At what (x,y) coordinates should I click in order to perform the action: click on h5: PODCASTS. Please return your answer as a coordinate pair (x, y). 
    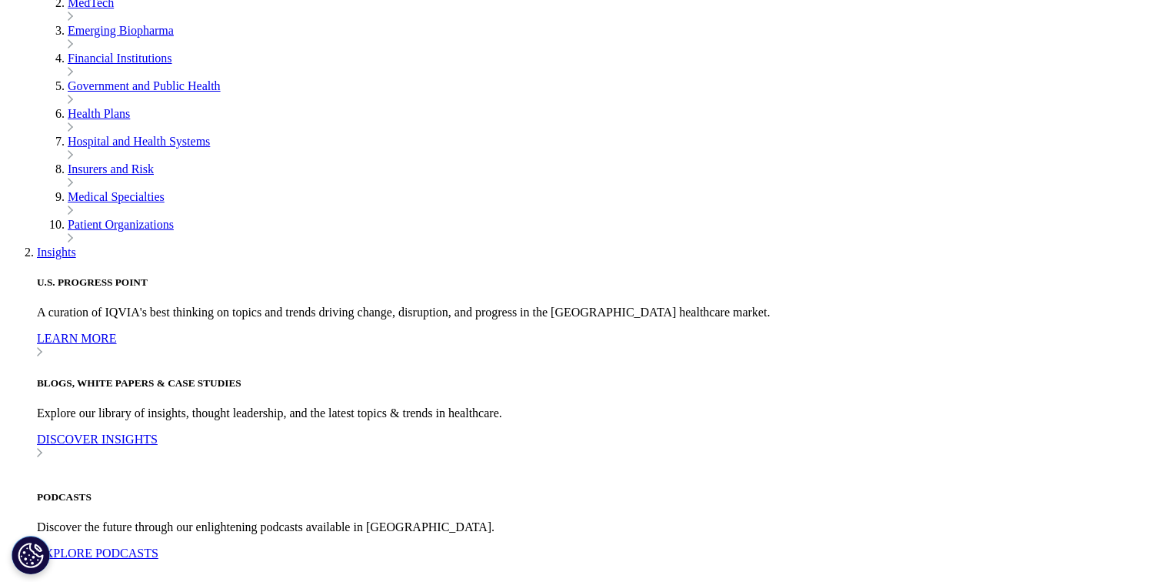
    Looking at the image, I should click on (602, 497).